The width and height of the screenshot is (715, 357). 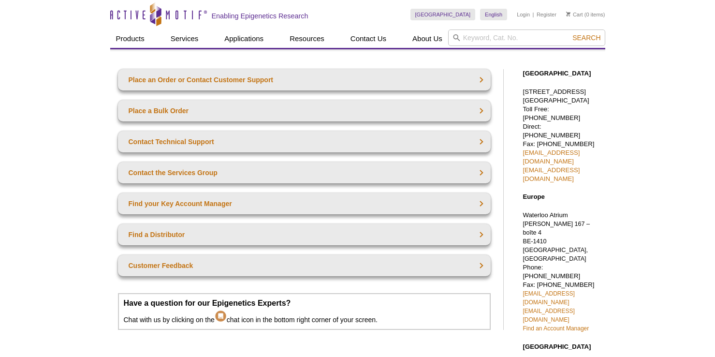 I want to click on a: Applications, so click(x=244, y=39).